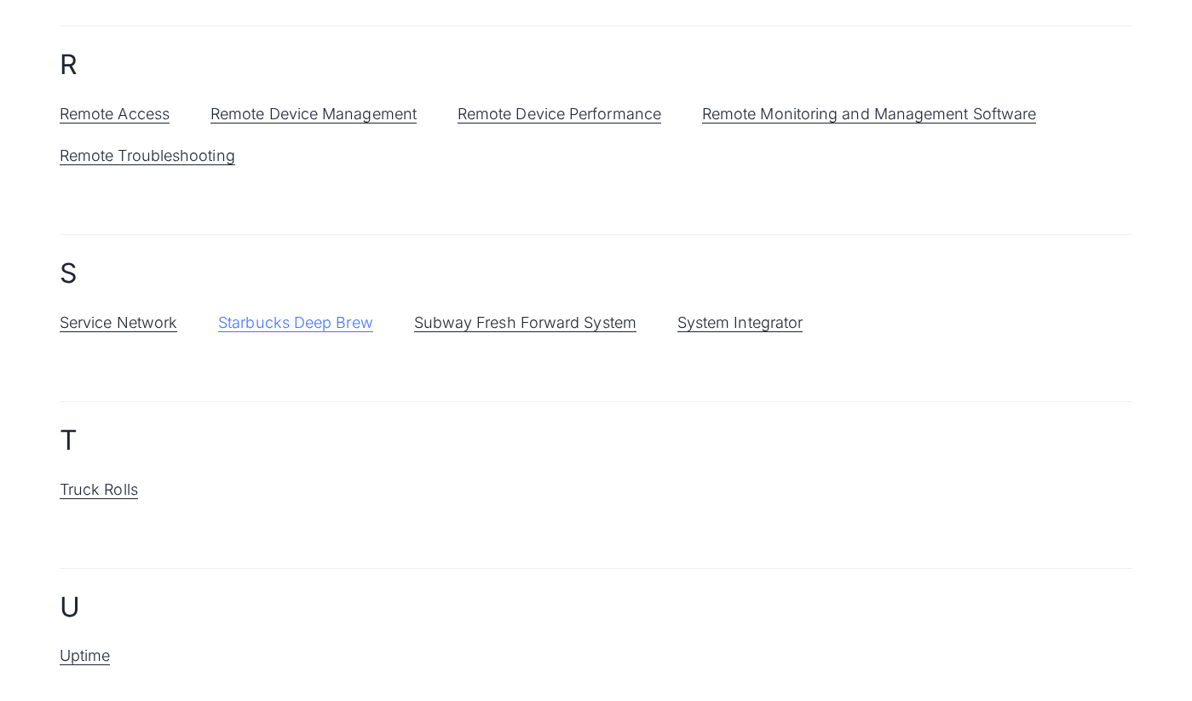 The image size is (1192, 701). What do you see at coordinates (740, 323) in the screenshot?
I see `a: System Integrator` at bounding box center [740, 323].